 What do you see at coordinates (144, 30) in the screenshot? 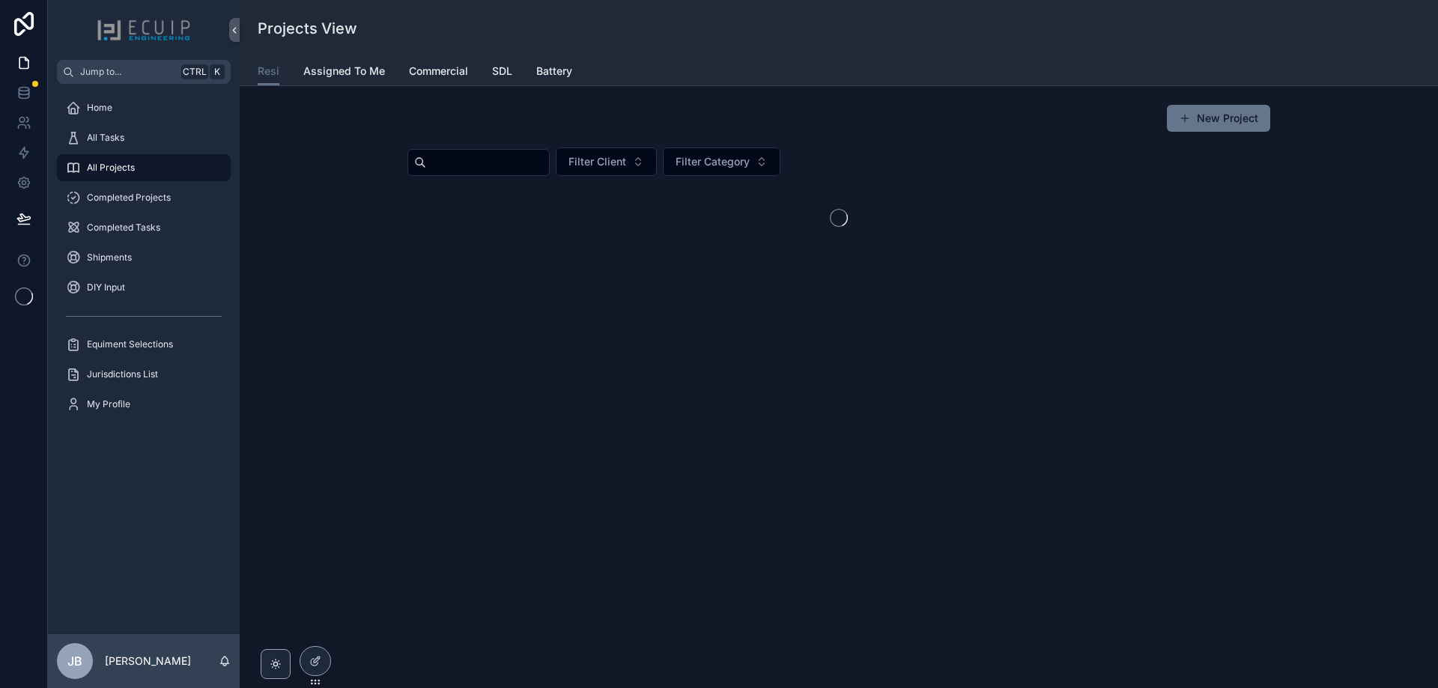
I see `img: App logo` at bounding box center [144, 30].